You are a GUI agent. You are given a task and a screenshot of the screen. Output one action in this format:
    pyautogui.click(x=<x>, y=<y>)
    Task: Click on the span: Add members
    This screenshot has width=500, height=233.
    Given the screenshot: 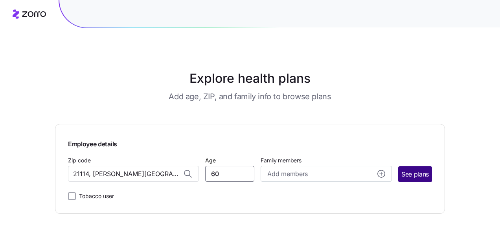 What is the action you would take?
    pyautogui.click(x=287, y=174)
    